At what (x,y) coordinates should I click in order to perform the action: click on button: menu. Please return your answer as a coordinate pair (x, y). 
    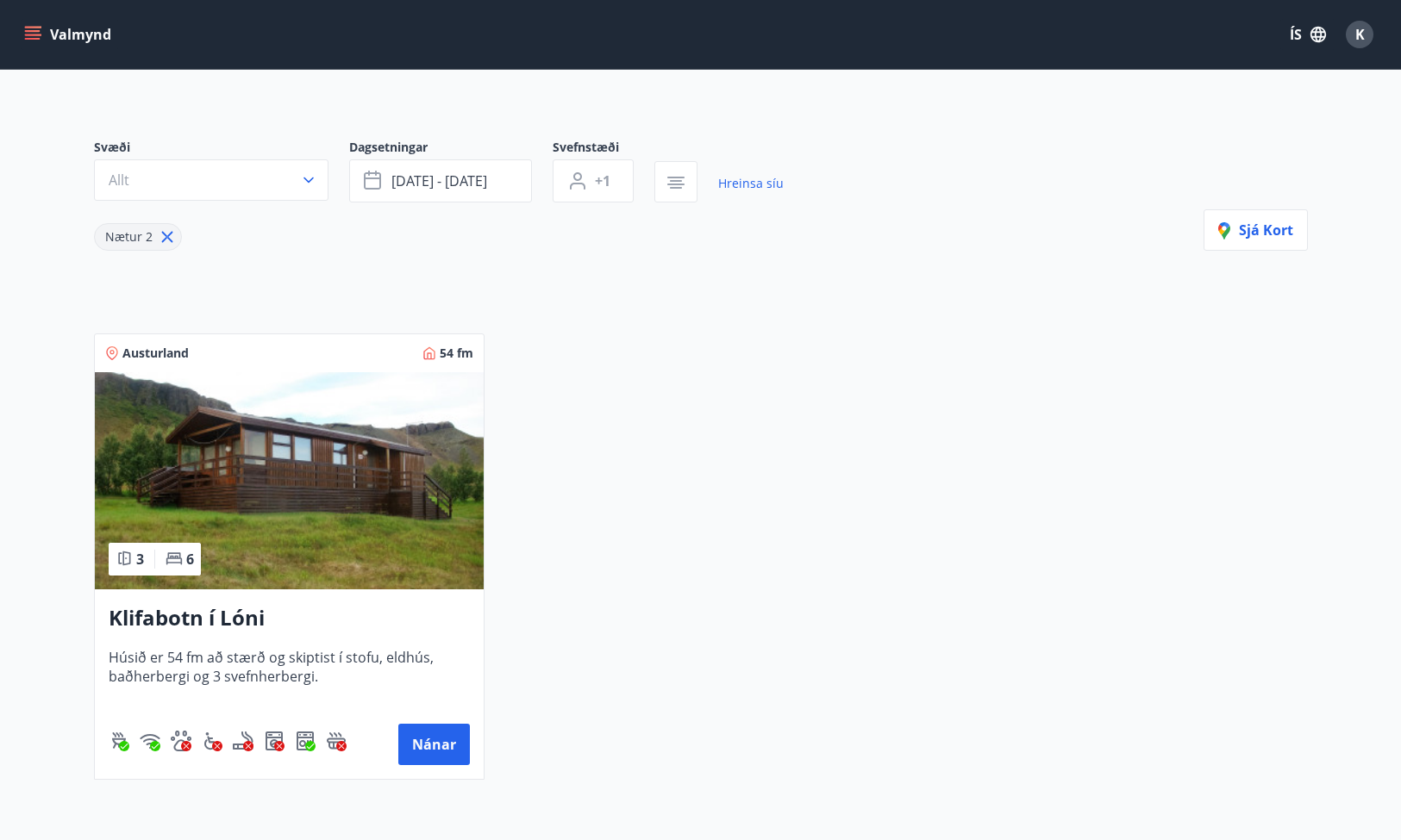
    Looking at the image, I should click on (69, 35).